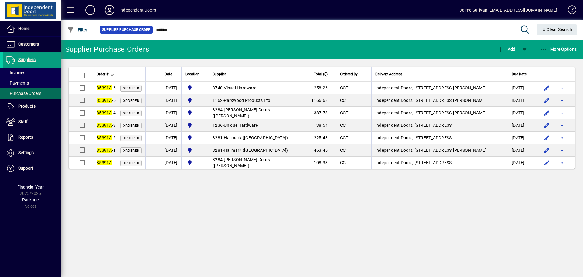 This screenshot has width=583, height=277. What do you see at coordinates (32, 93) in the screenshot?
I see `a: Purchase Orders` at bounding box center [32, 93].